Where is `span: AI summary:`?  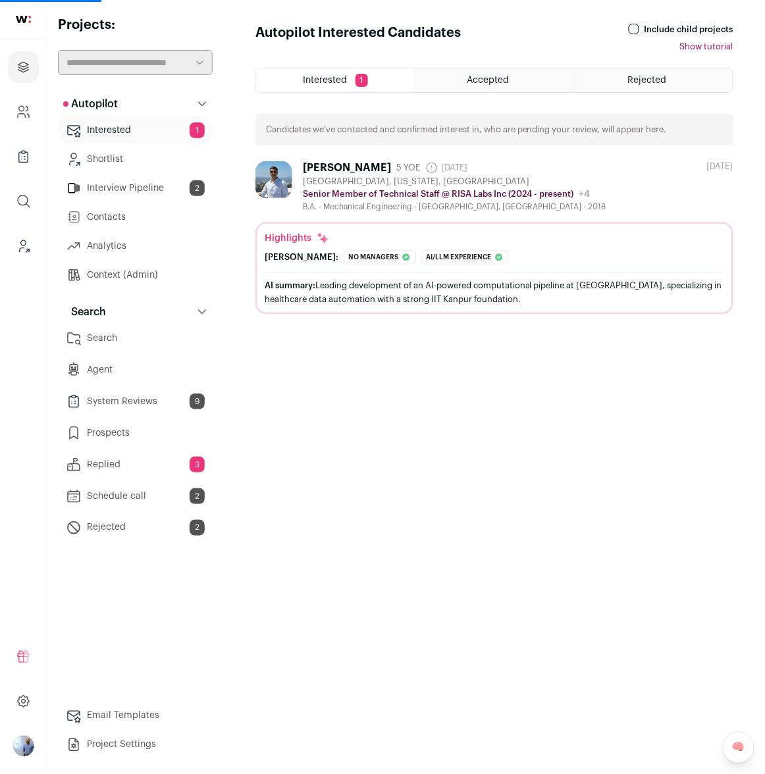 span: AI summary: is located at coordinates (290, 285).